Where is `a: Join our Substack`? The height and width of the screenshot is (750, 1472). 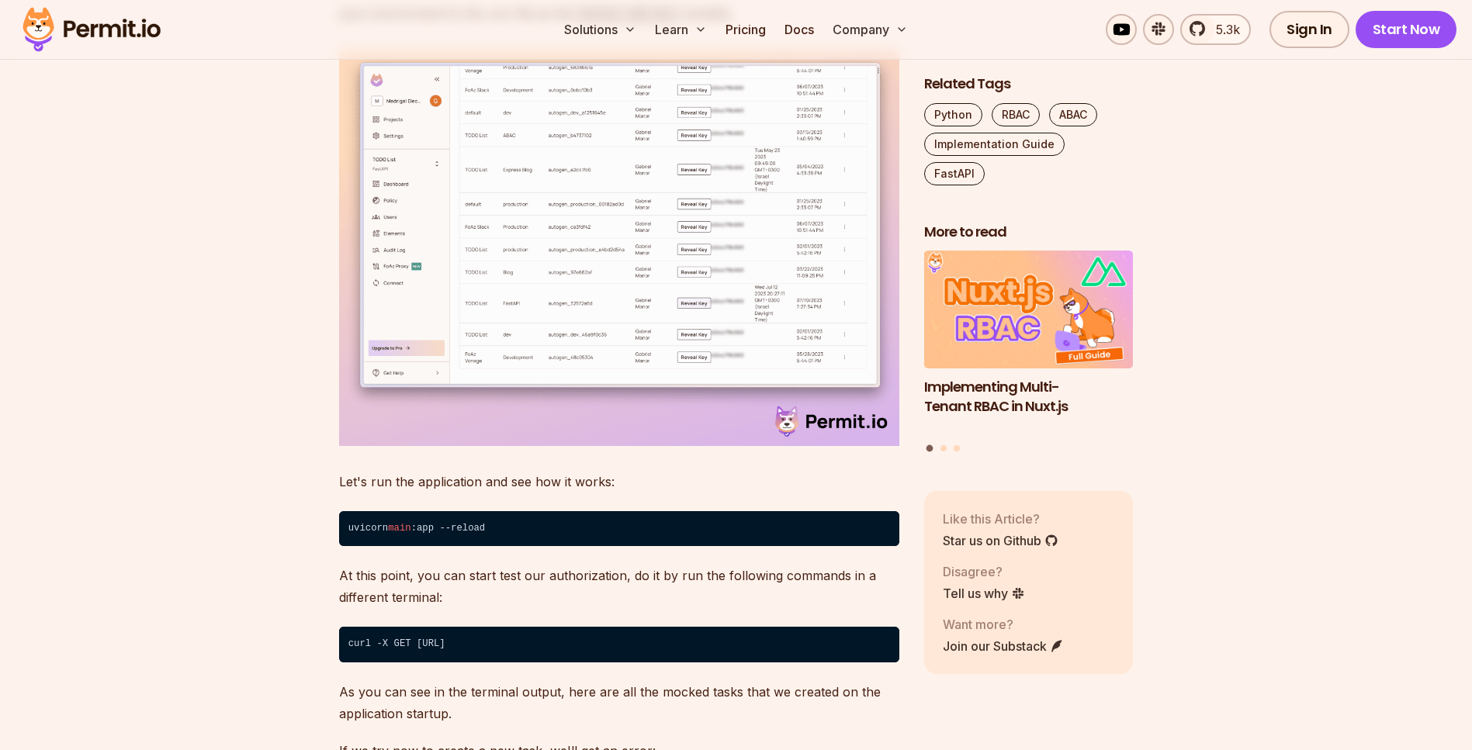
a: Join our Substack is located at coordinates (1003, 646).